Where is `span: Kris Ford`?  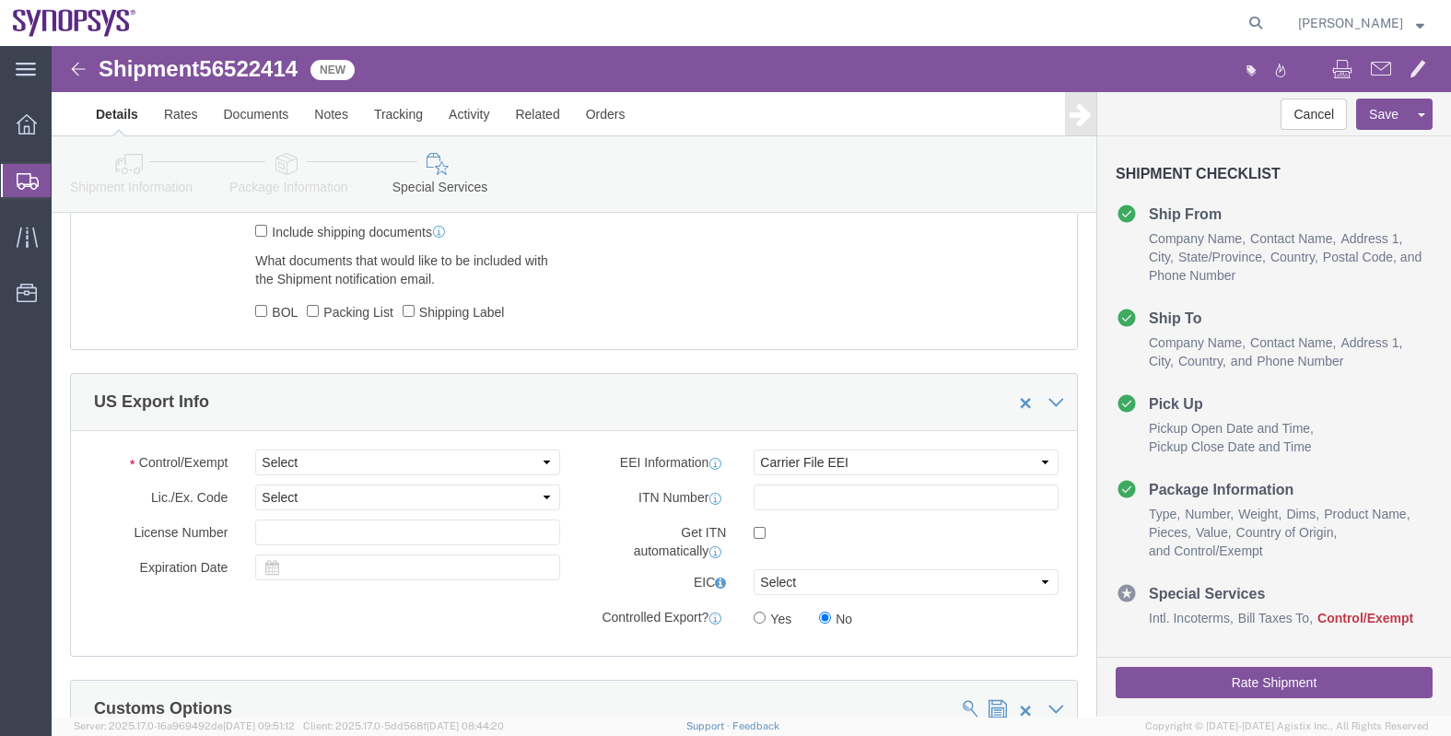 span: Kris Ford is located at coordinates (1351, 23).